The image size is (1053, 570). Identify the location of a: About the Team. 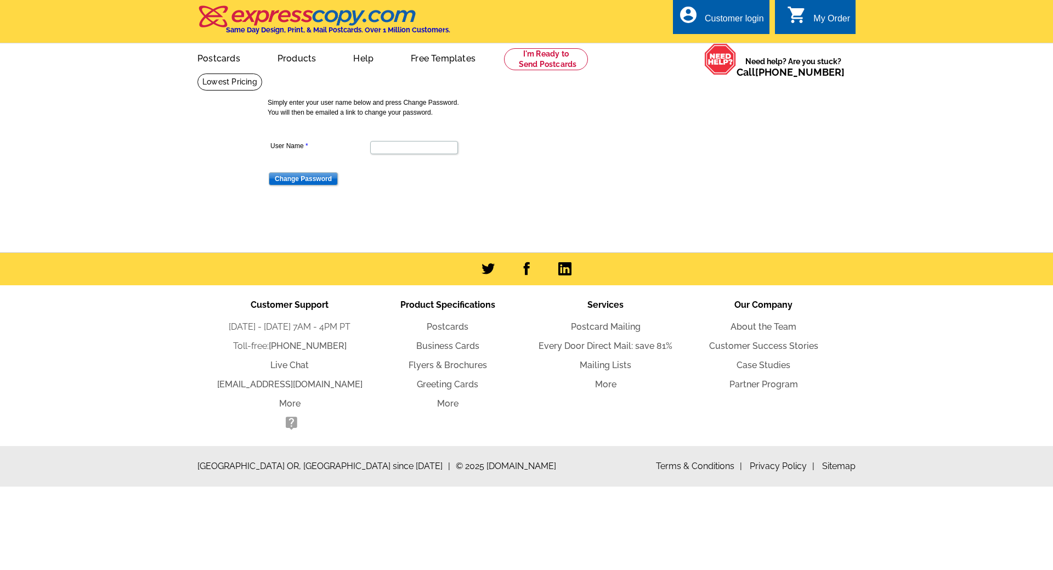
(763, 326).